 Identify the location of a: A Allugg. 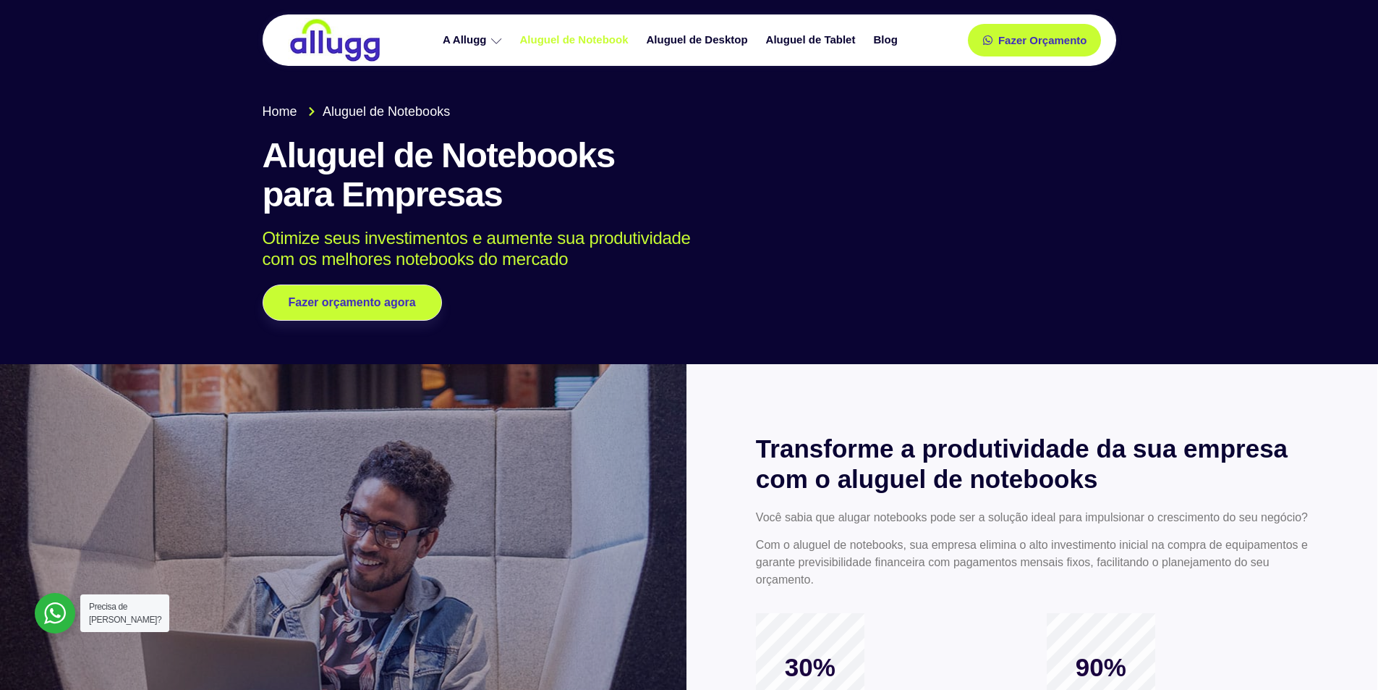
(474, 40).